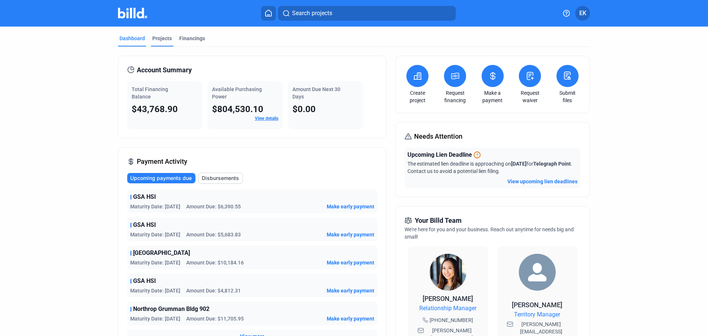  Describe the element at coordinates (162, 38) in the screenshot. I see `div: Projects` at that location.